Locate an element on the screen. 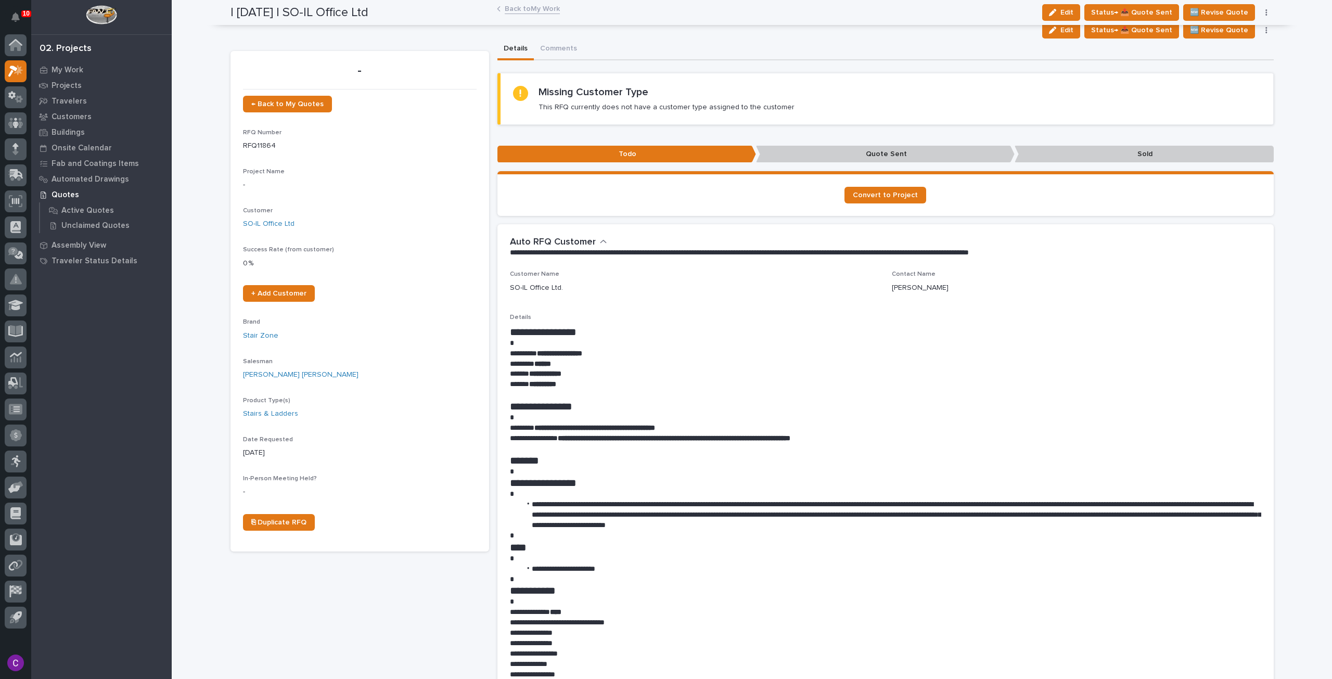  p: RFQ11864 is located at coordinates (360, 146).